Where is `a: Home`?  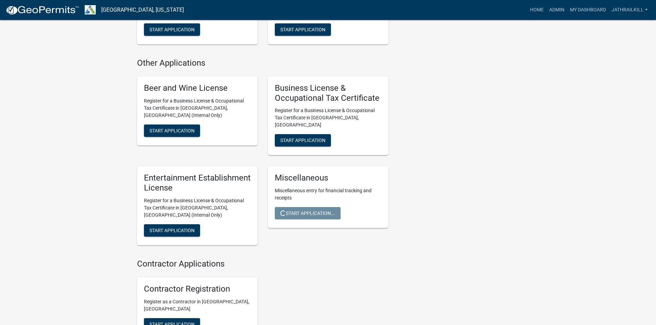 a: Home is located at coordinates (537, 10).